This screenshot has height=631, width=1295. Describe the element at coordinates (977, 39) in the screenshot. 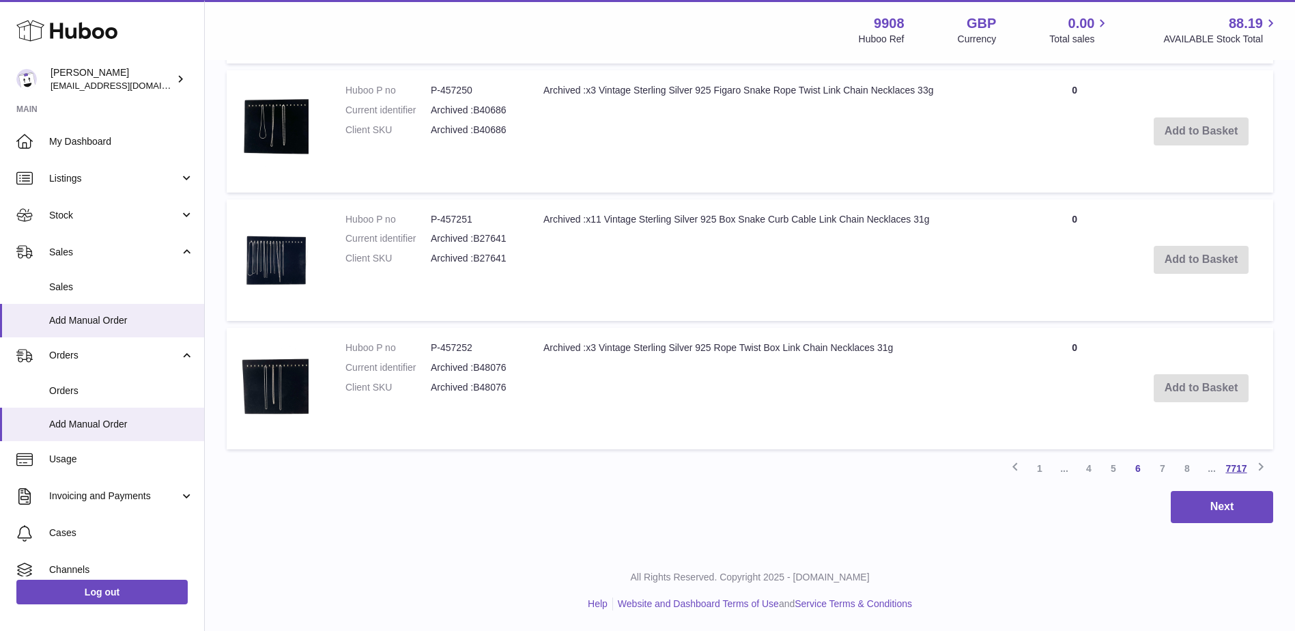

I see `div: Currency` at that location.